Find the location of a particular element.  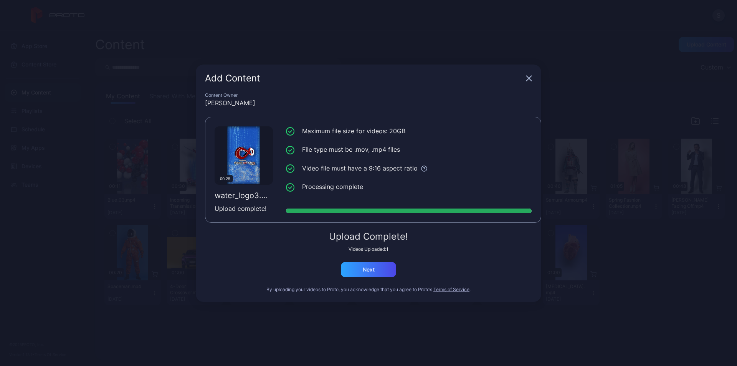

li: Maximum file size for videos: 20GB is located at coordinates (409, 131).